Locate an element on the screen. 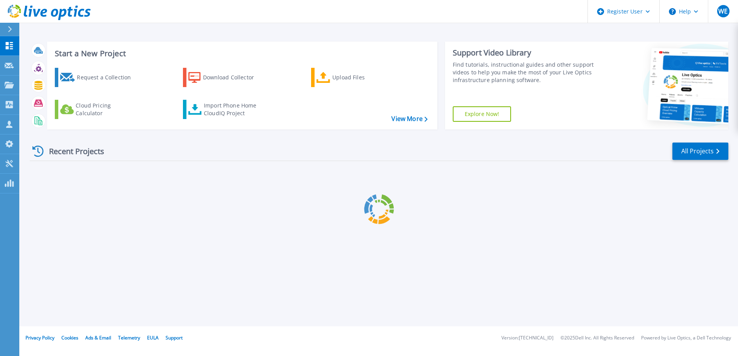  a: Explore Now! is located at coordinates (482, 114).